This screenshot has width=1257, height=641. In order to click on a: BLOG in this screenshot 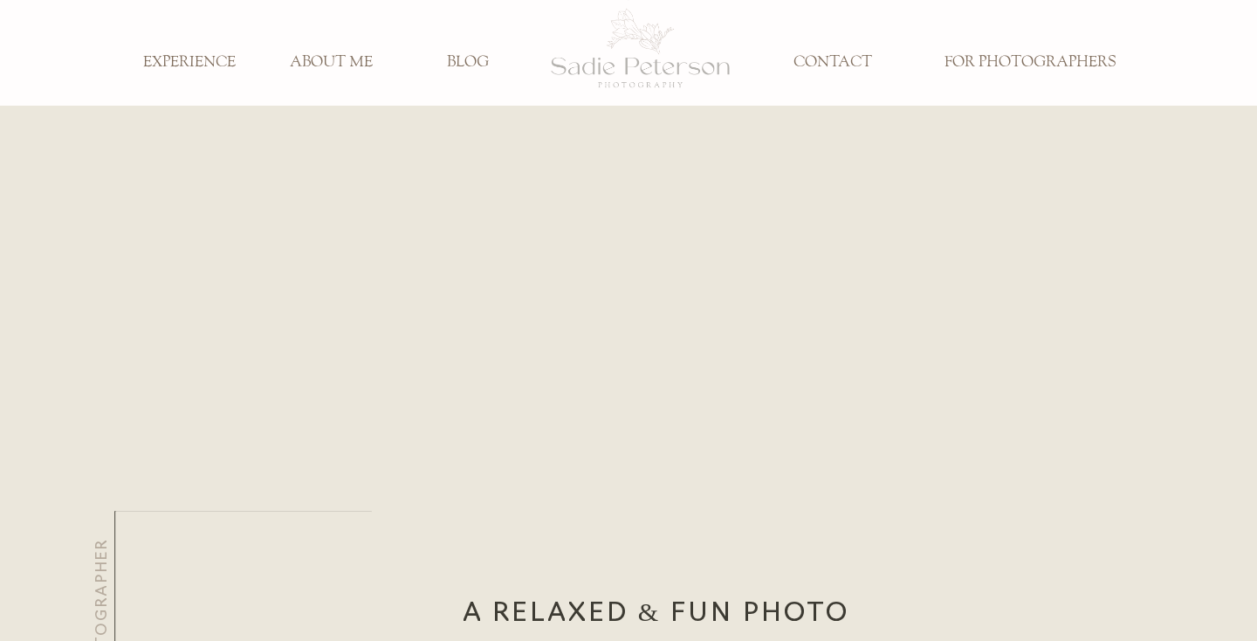, I will do `click(468, 63)`.